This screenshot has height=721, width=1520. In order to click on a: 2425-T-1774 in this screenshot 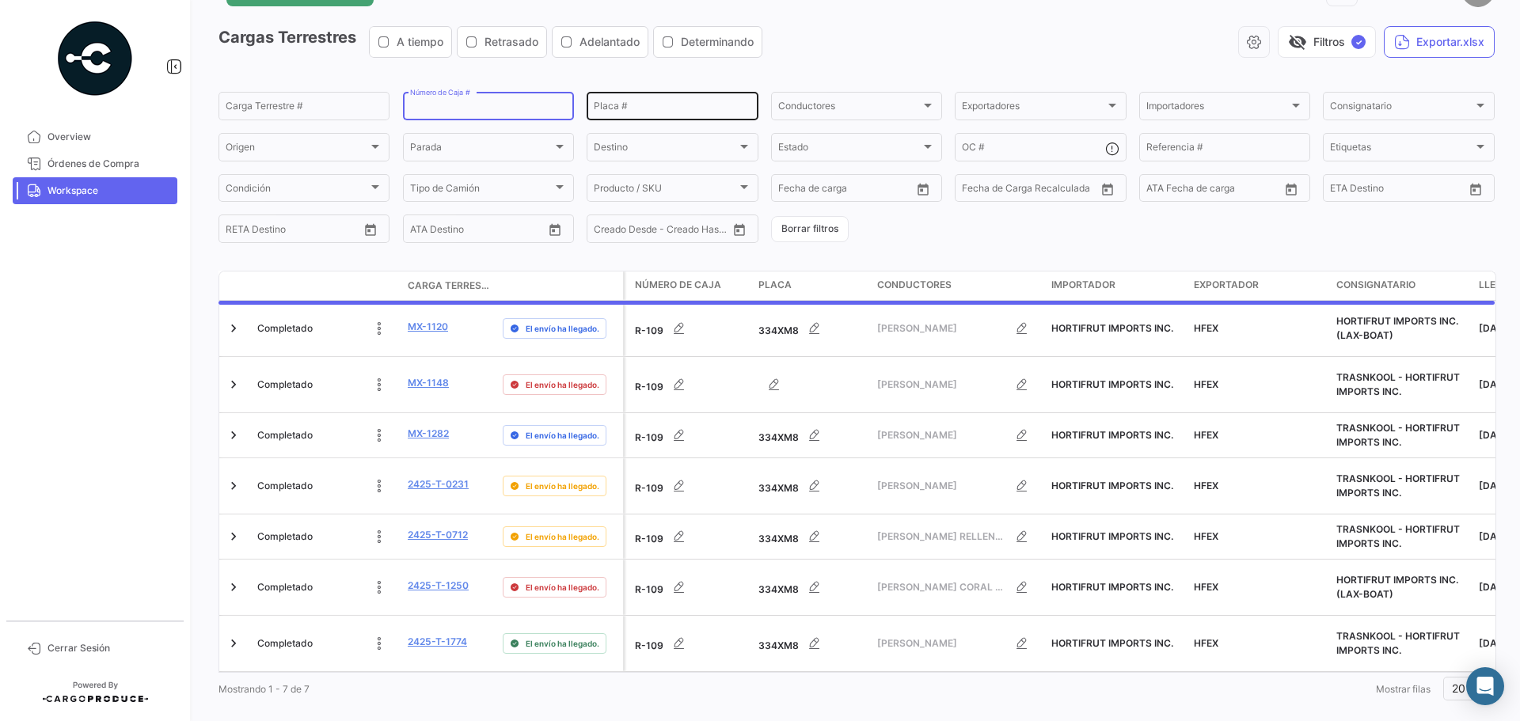, I will do `click(437, 642)`.